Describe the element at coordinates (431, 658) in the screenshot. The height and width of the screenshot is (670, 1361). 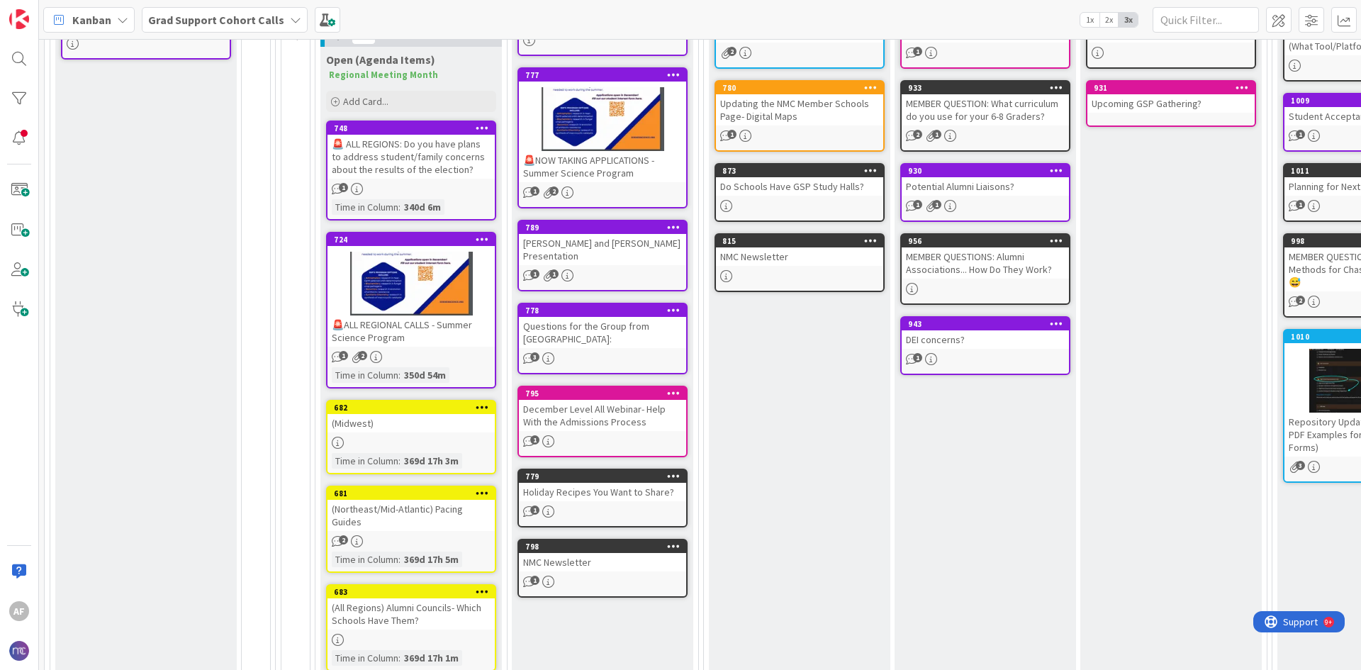
I see `div: 369d 17h 1m` at that location.